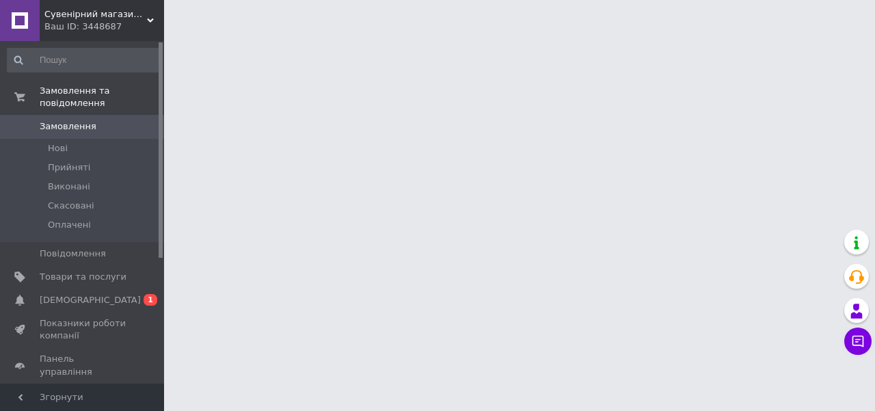 The height and width of the screenshot is (411, 875). What do you see at coordinates (69, 167) in the screenshot?
I see `span: Прийняті` at bounding box center [69, 167].